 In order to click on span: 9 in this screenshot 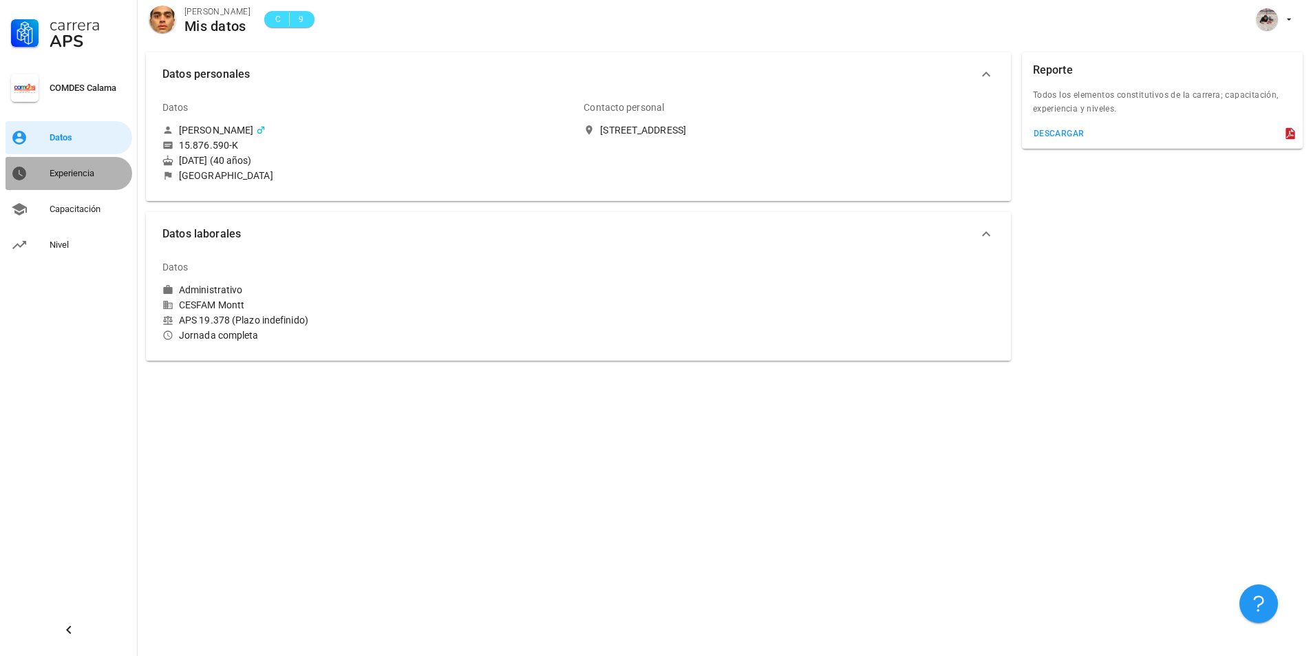, I will do `click(301, 19)`.